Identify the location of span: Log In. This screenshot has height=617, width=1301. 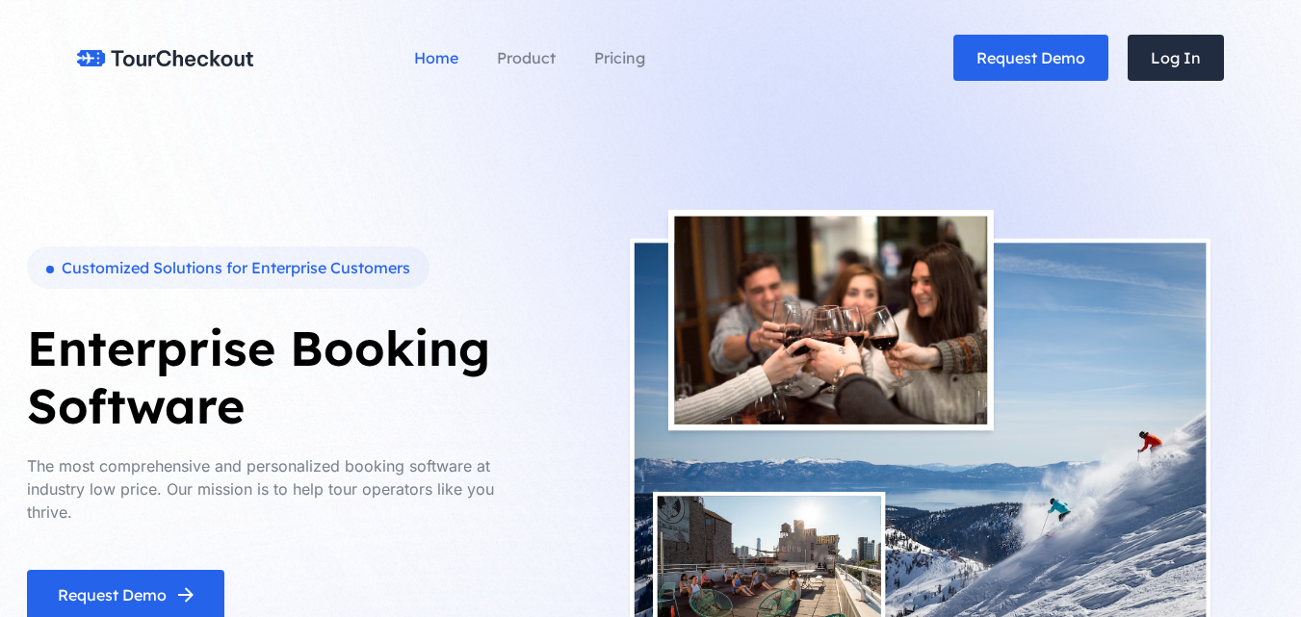
(1176, 58).